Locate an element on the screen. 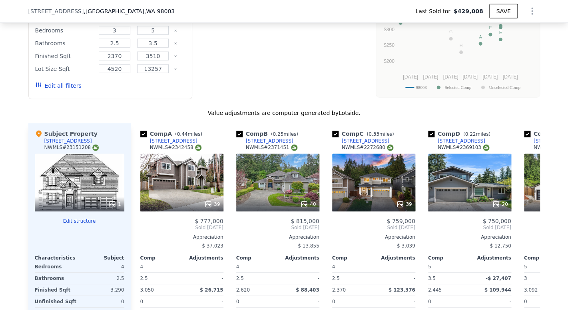  span: $ 123,376 is located at coordinates (401, 290).